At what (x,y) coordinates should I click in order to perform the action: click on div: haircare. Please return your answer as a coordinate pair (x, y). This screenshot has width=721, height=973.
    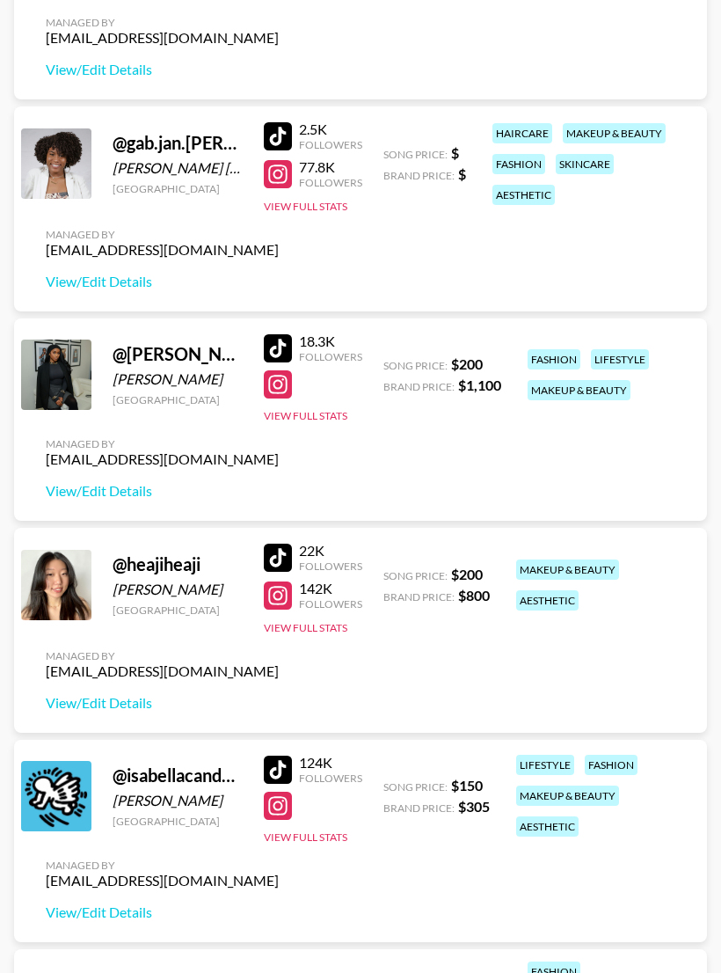
    Looking at the image, I should click on (522, 134).